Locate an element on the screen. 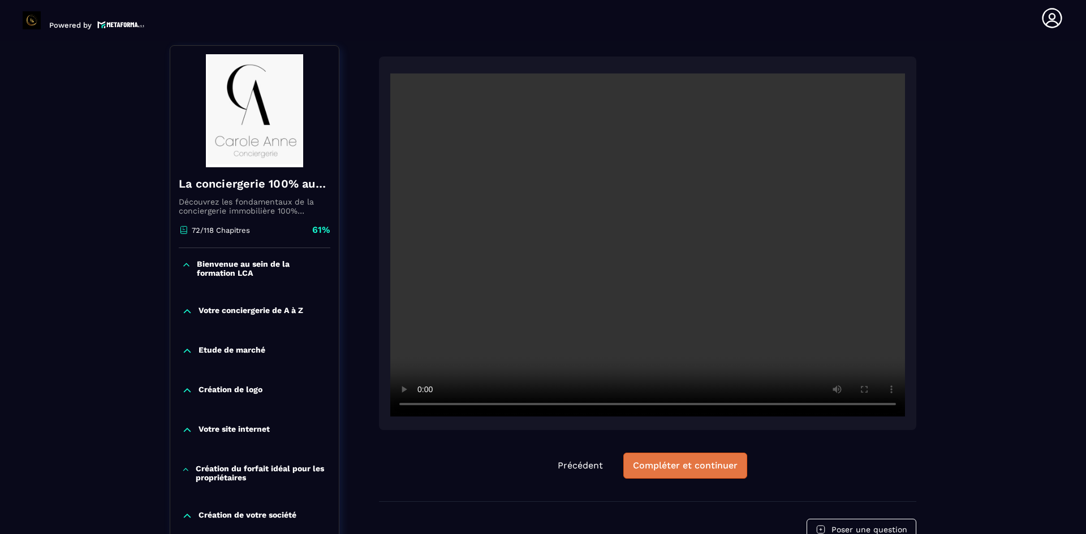 The width and height of the screenshot is (1086, 534). p: 61% is located at coordinates (321, 230).